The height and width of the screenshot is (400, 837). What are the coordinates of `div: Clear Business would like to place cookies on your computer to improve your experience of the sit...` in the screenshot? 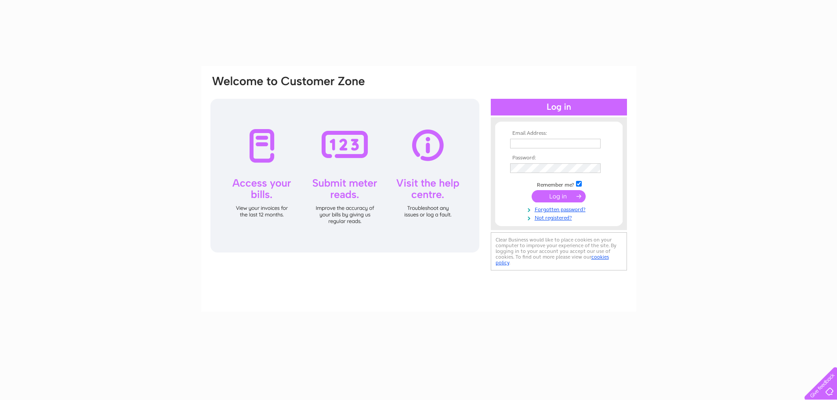 It's located at (559, 251).